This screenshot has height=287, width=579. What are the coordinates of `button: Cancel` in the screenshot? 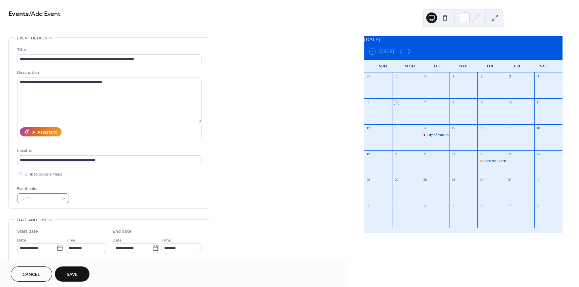 It's located at (31, 274).